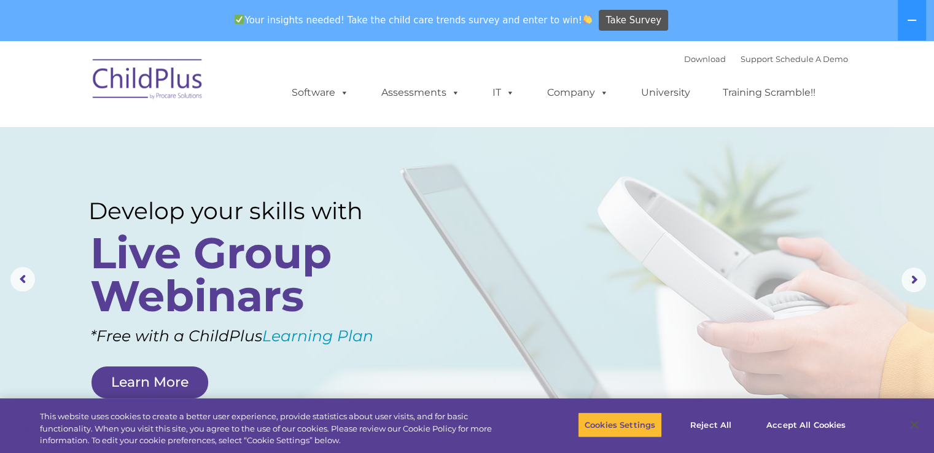 This screenshot has height=453, width=934. Describe the element at coordinates (413, 20) in the screenshot. I see `span: Your insights needed! Take the child care trends survey and enter to win!` at that location.